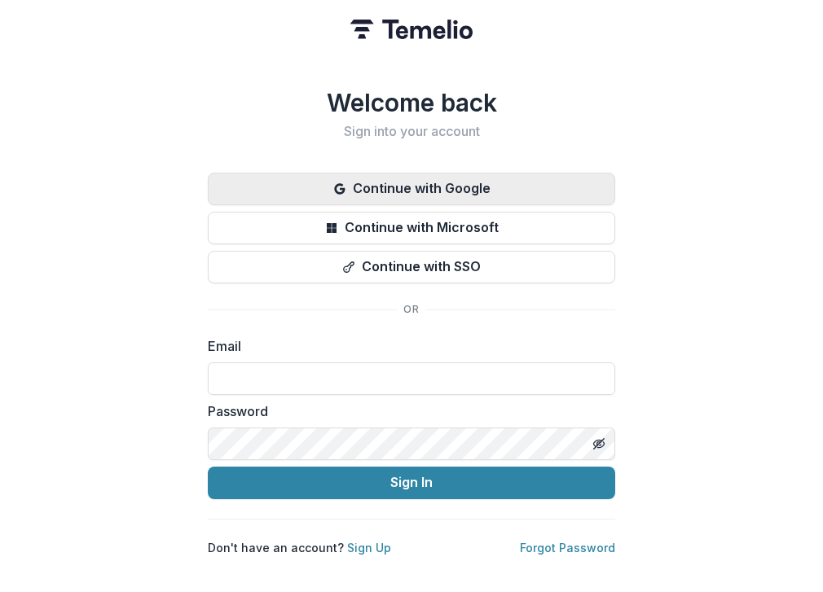 The width and height of the screenshot is (823, 592). What do you see at coordinates (599, 444) in the screenshot?
I see `button: Toggle password visibility` at bounding box center [599, 444].